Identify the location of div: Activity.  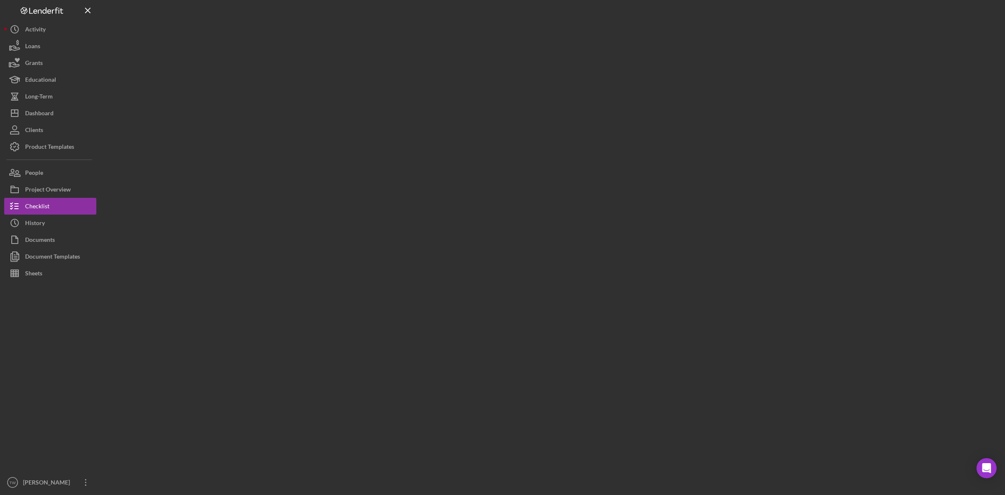
(35, 30).